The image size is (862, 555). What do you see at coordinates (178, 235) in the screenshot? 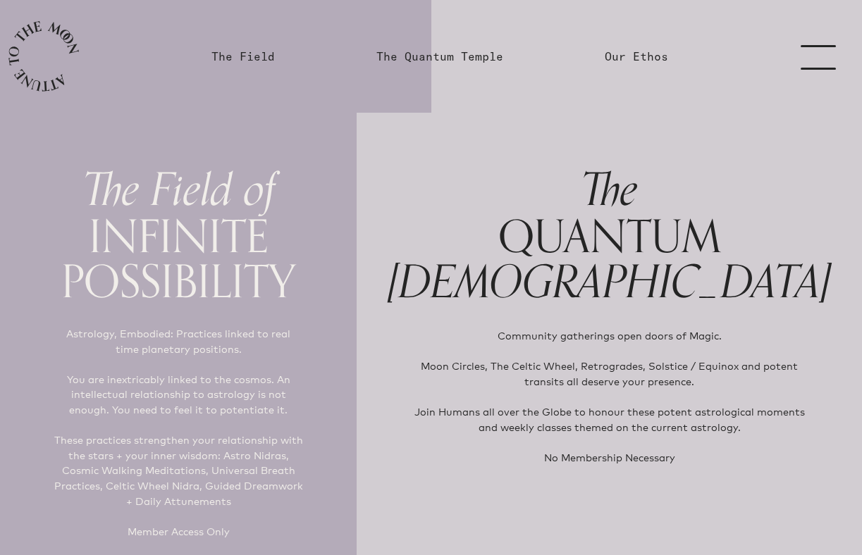
I see `h1: INFINITE POSSIBILITY` at bounding box center [178, 235].